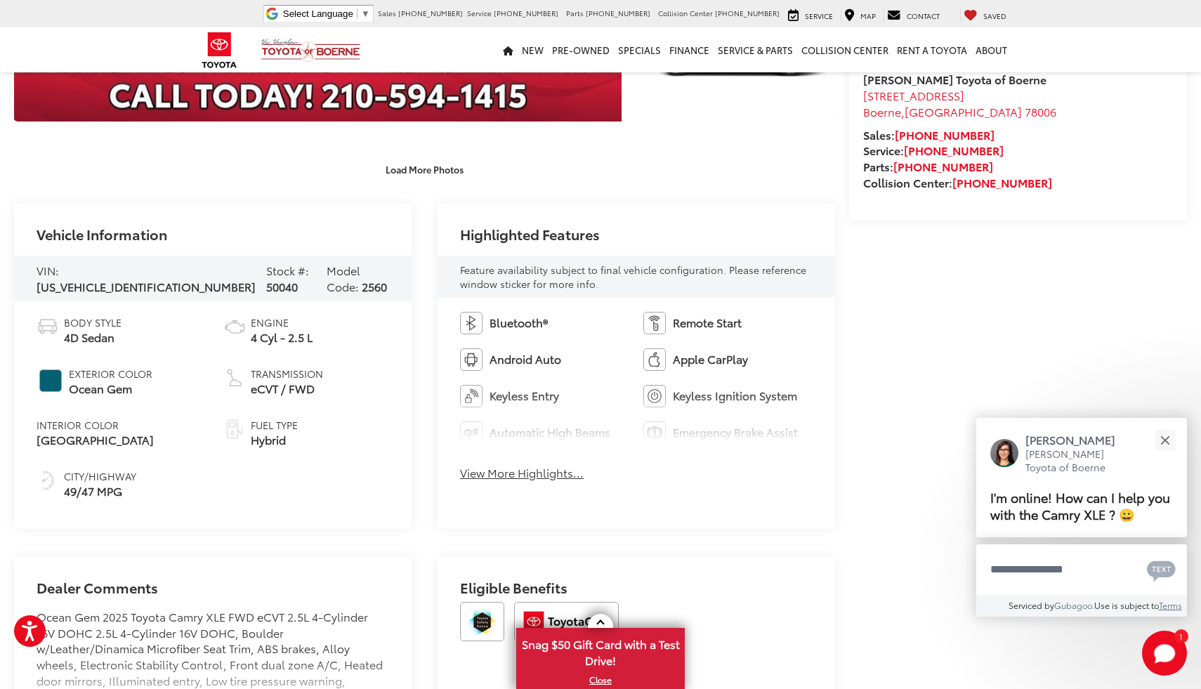  I want to click on span: Snag $50 Gift Card with a Test Drive!, so click(601, 650).